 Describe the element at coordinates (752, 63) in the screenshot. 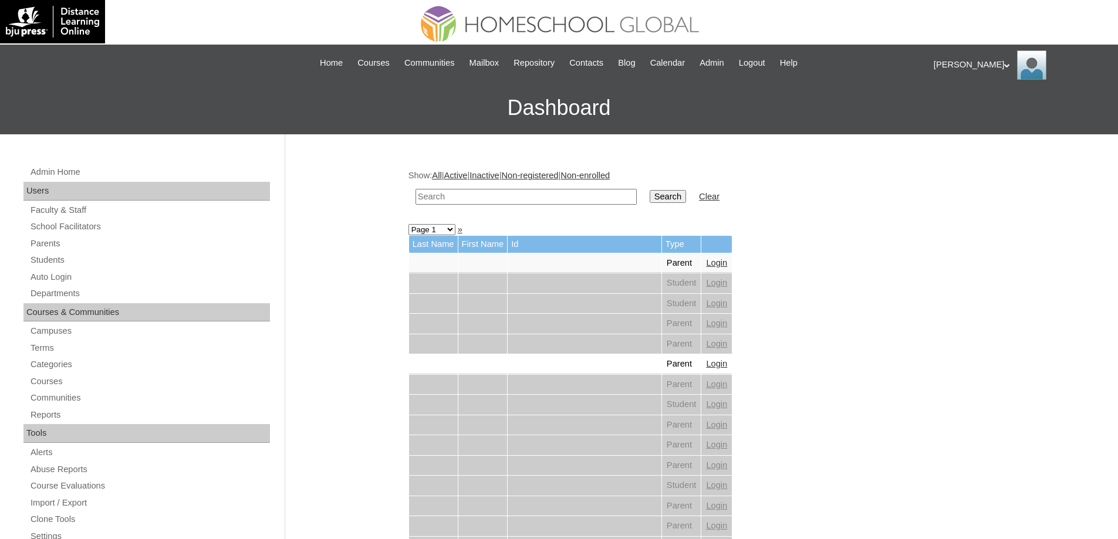

I see `span: Logout` at that location.